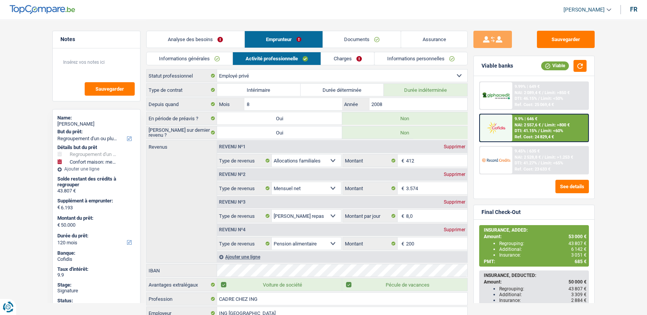  What do you see at coordinates (496, 128) in the screenshot?
I see `img: Cofidis` at bounding box center [496, 128].